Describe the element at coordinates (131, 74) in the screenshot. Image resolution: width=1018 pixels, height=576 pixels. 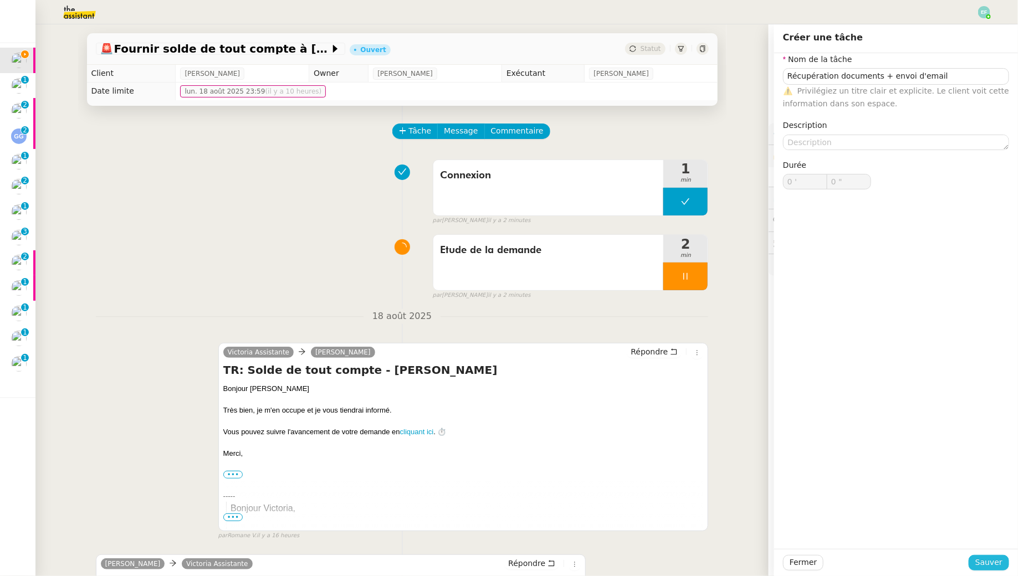
I see `td: Client` at that location.